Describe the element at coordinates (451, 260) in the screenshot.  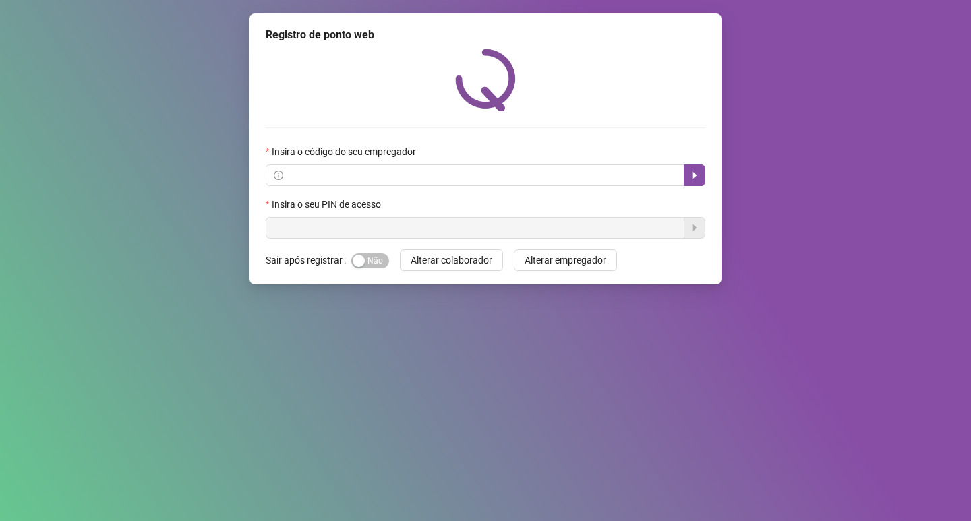
I see `button: Alterar colaborador` at that location.